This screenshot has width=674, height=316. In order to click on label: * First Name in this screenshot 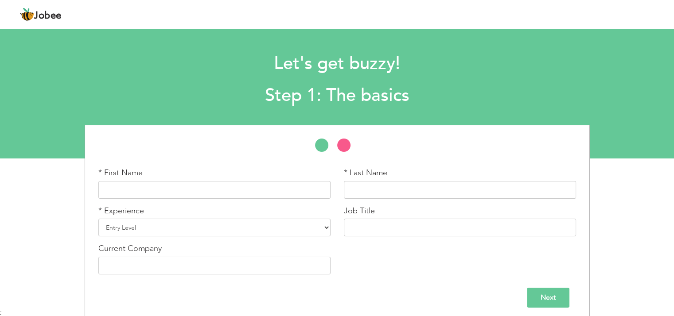, I will do `click(121, 173)`.